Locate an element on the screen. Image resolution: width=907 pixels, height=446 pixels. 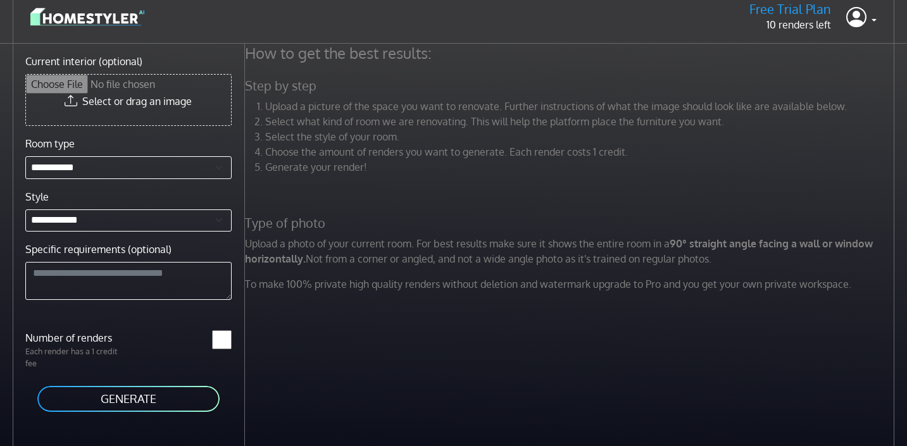
li: Generate your render! is located at coordinates (581, 167).